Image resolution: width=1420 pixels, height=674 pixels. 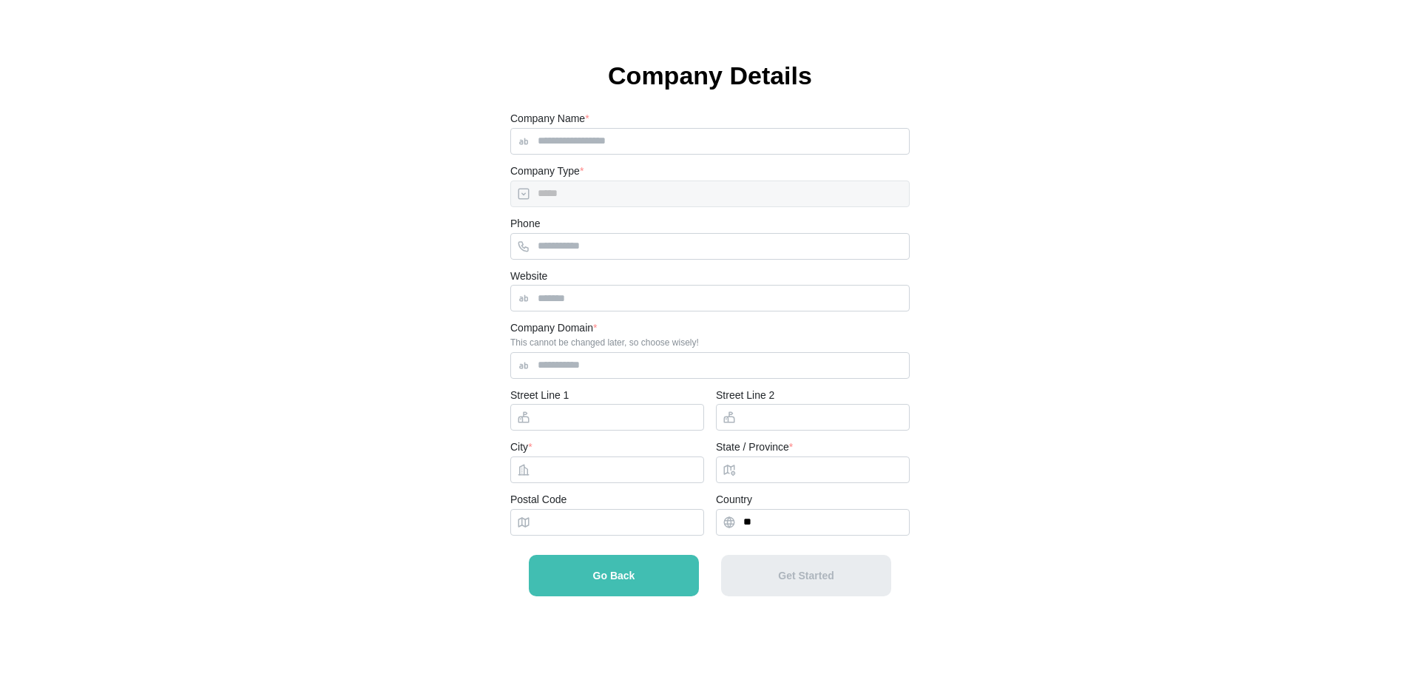 I want to click on span: Go Back, so click(x=614, y=575).